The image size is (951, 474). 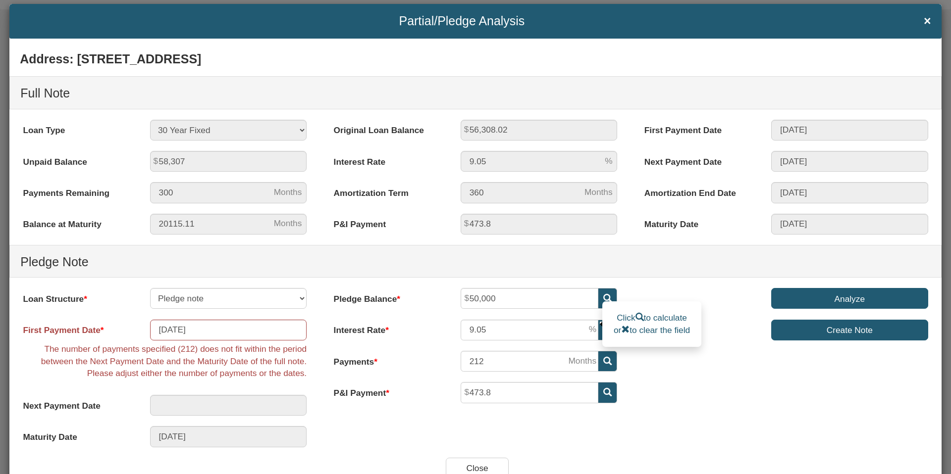 What do you see at coordinates (164, 361) in the screenshot?
I see `div: The number of payments specified (212) does not fit within the period between the Next Payment Da...` at bounding box center [164, 361].